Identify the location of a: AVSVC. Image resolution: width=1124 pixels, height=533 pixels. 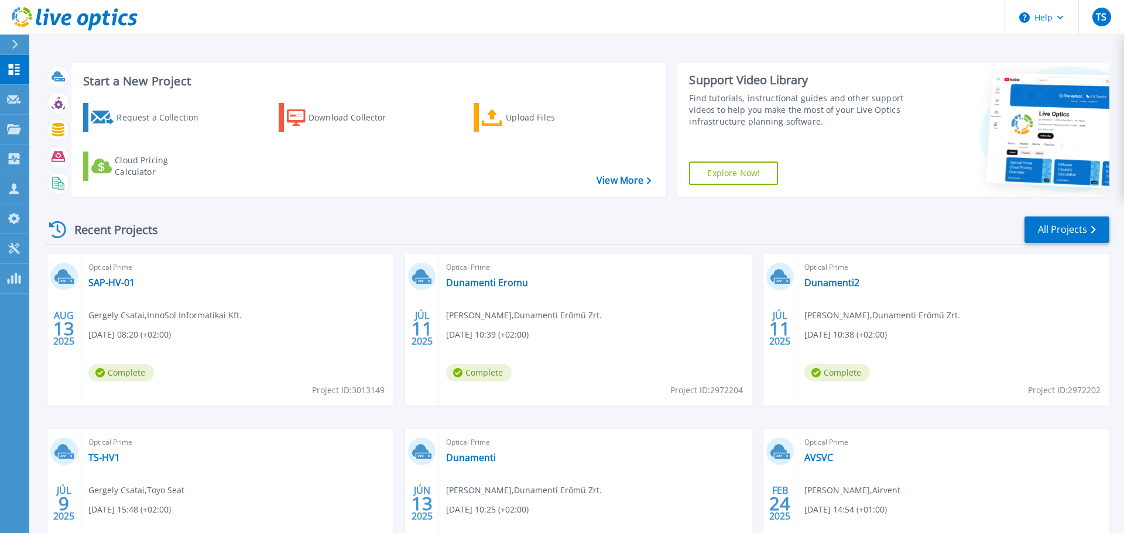
(818, 458).